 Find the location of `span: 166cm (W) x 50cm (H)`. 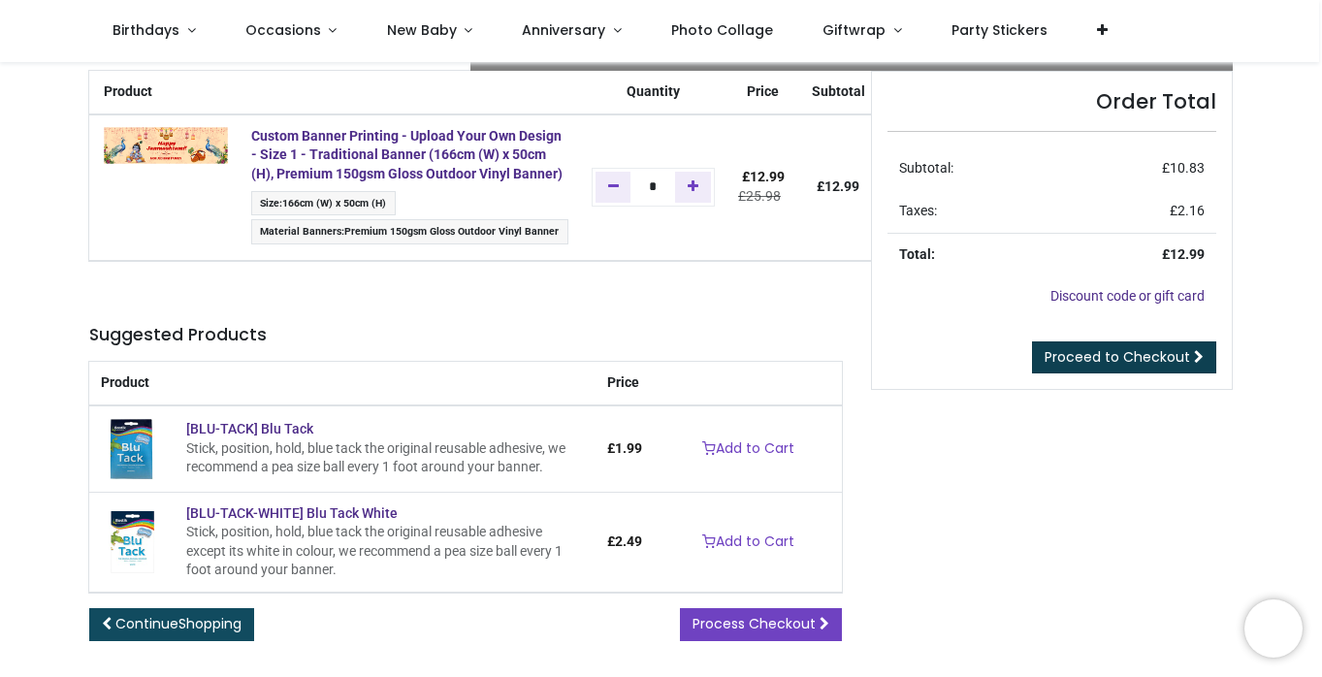

span: 166cm (W) x 50cm (H) is located at coordinates (334, 203).